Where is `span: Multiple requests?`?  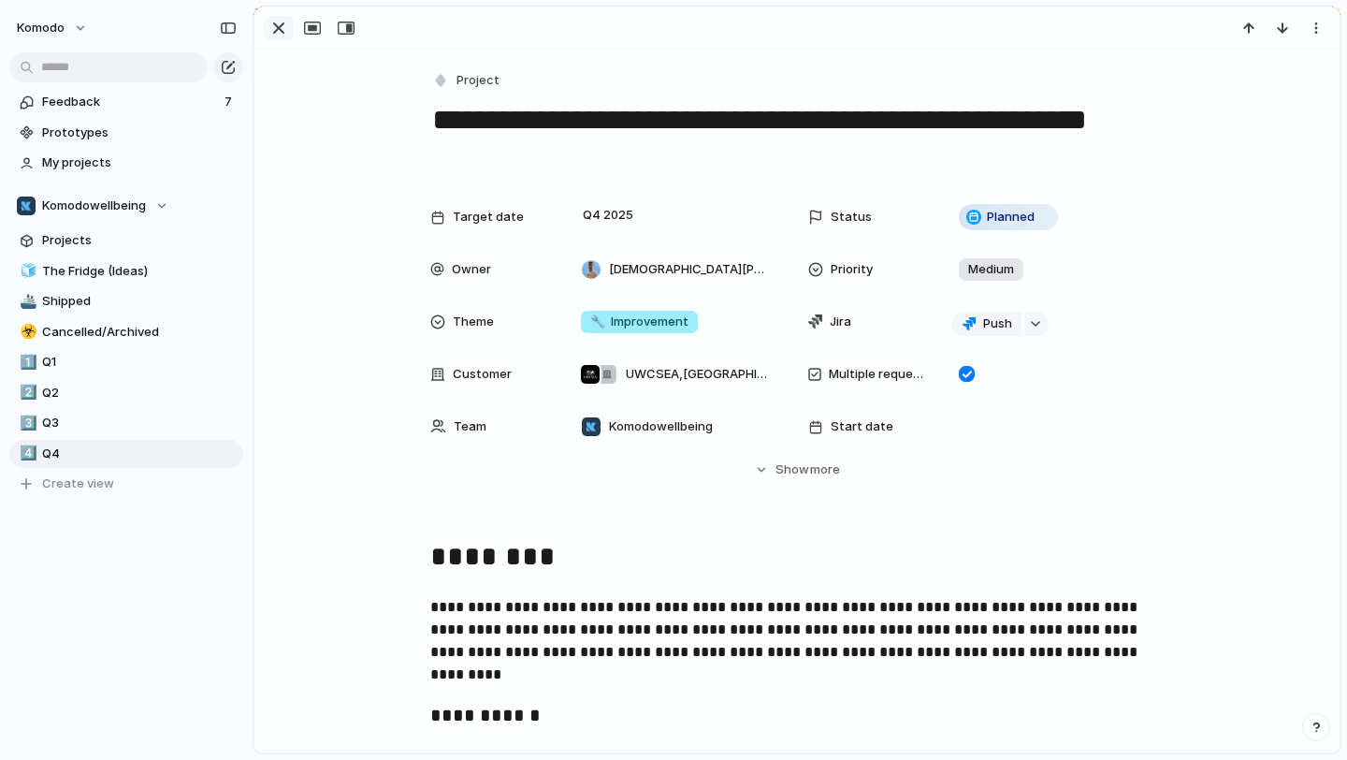
span: Multiple requests? is located at coordinates (878, 374).